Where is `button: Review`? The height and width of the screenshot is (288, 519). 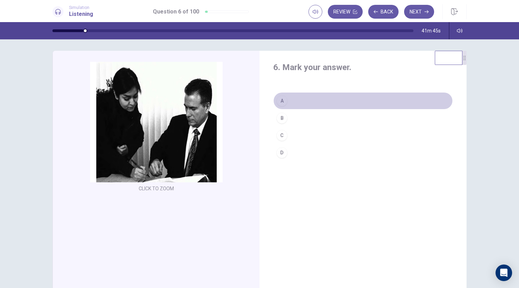
button: Review is located at coordinates (345, 12).